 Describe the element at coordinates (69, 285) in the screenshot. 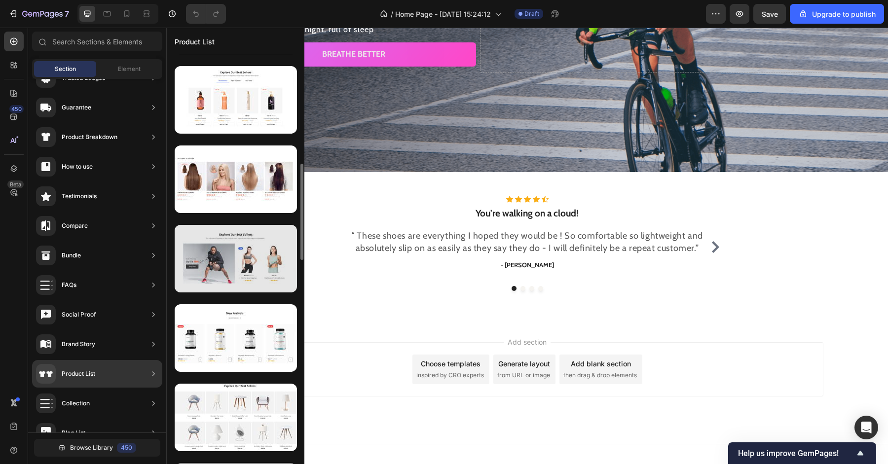

I see `div: FAQs` at that location.